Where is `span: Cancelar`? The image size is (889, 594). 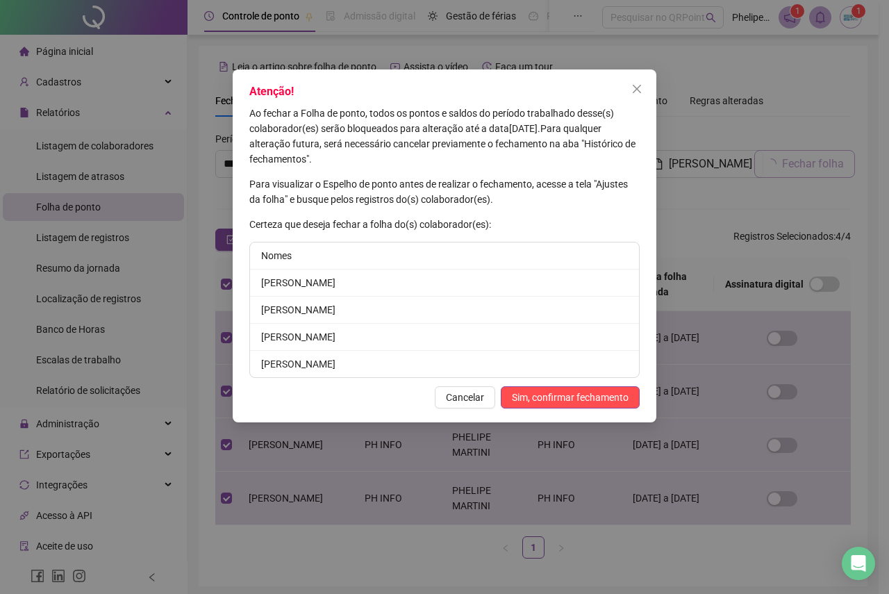
span: Cancelar is located at coordinates (465, 397).